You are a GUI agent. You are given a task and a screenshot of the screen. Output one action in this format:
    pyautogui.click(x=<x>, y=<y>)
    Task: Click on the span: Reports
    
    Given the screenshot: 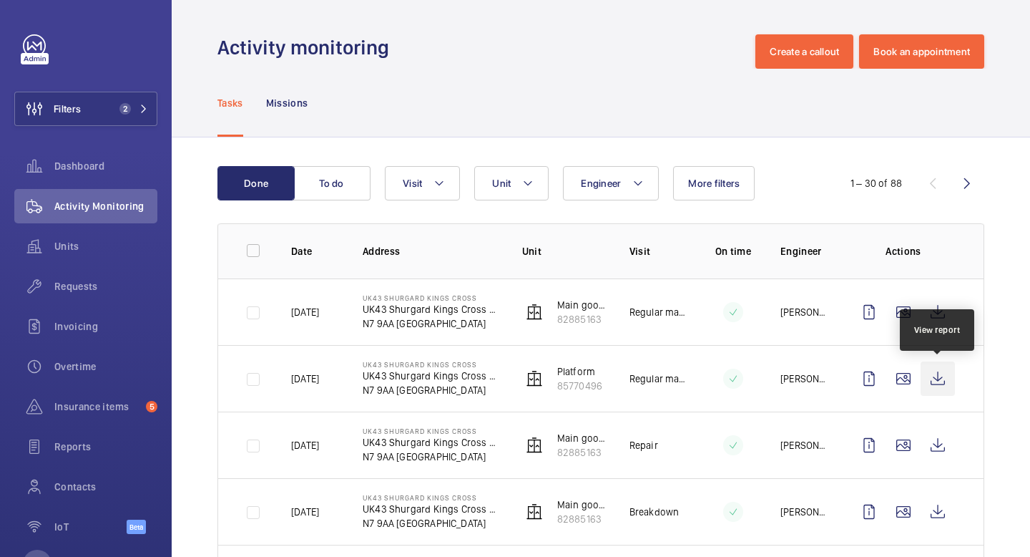 What is the action you would take?
    pyautogui.click(x=106, y=446)
    